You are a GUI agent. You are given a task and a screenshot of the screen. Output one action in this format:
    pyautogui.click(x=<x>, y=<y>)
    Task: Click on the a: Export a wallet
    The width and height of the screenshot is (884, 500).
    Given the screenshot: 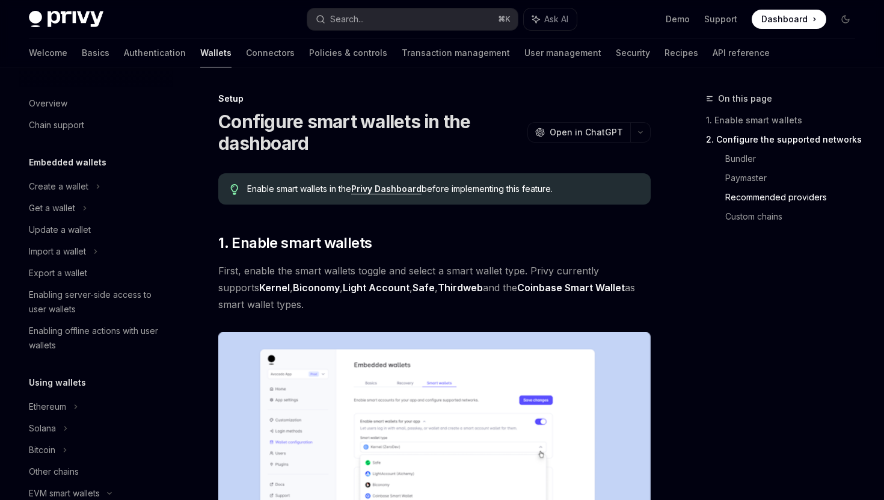 What is the action you would take?
    pyautogui.click(x=96, y=273)
    